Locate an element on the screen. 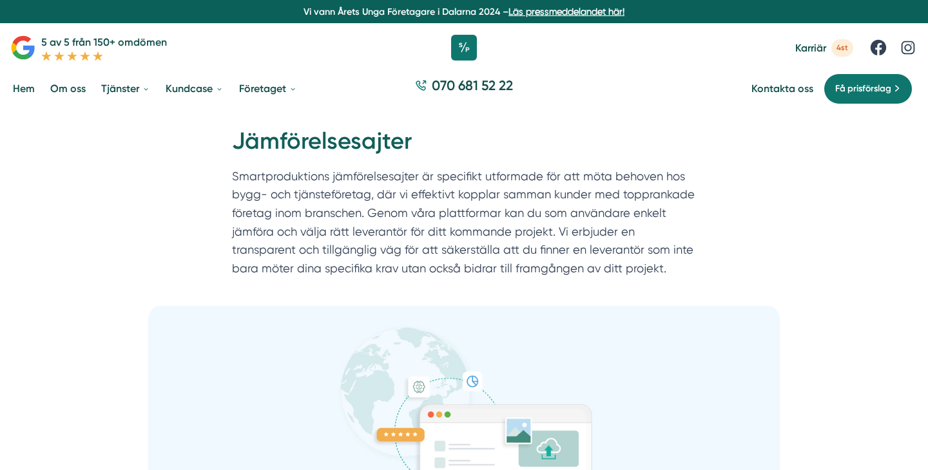 Image resolution: width=928 pixels, height=470 pixels. a: Läs pressmeddelandet här! is located at coordinates (566, 12).